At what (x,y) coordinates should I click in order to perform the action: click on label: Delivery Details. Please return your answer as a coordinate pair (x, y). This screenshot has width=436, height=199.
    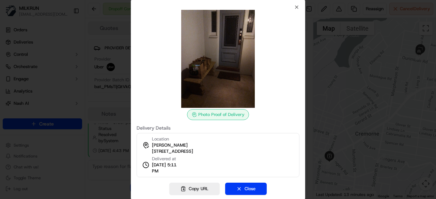
    Looking at the image, I should click on (218, 128).